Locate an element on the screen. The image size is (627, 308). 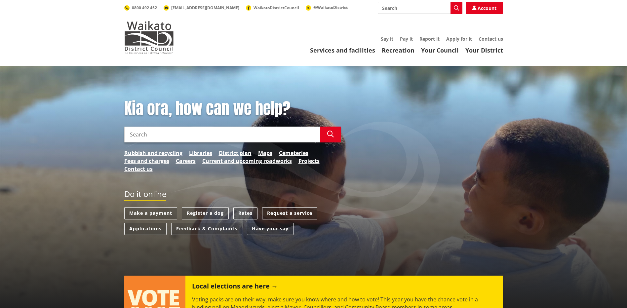
h2: Do it online is located at coordinates (145, 195).